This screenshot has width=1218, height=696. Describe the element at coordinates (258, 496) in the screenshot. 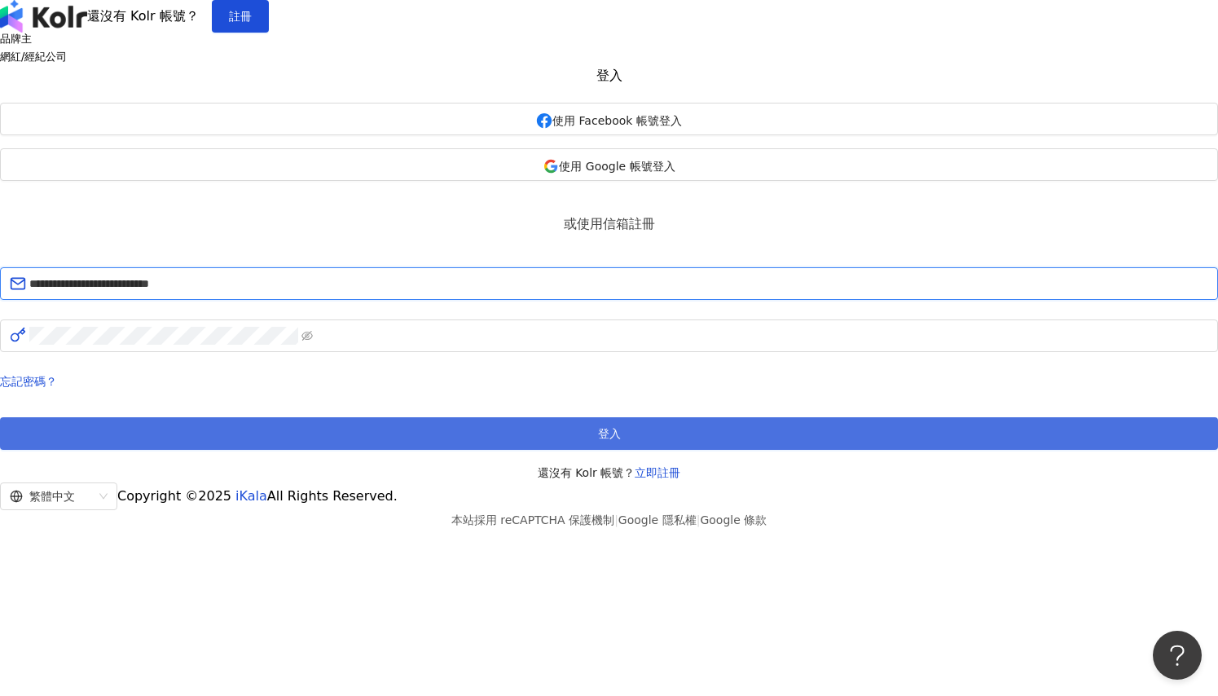

I see `span: Copyright © 2025 All Rights Reserved.` at that location.